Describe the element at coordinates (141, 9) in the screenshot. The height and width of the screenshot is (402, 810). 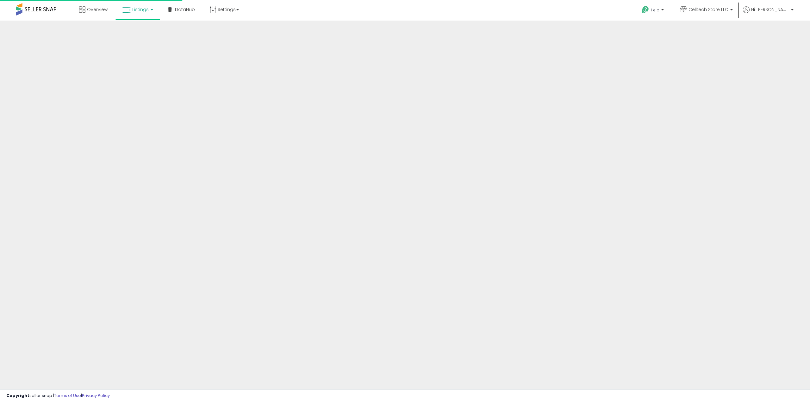
I see `span: Listings` at that location.